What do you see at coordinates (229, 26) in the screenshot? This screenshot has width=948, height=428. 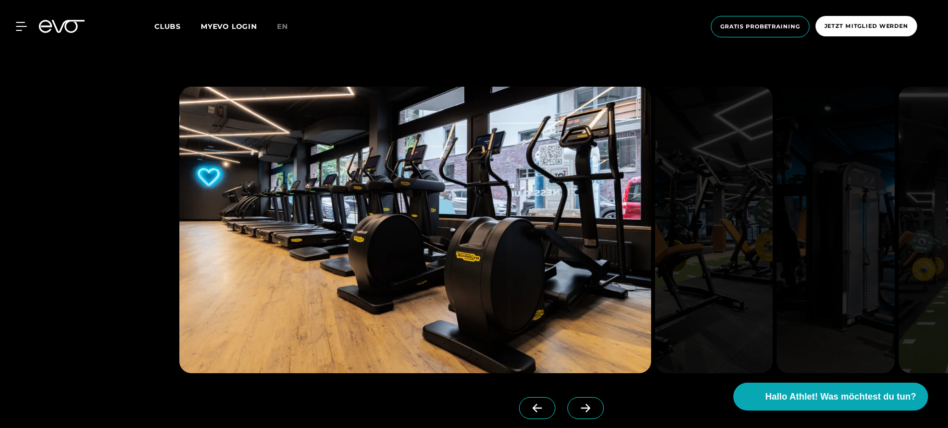 I see `a: MYEVO LOGIN` at bounding box center [229, 26].